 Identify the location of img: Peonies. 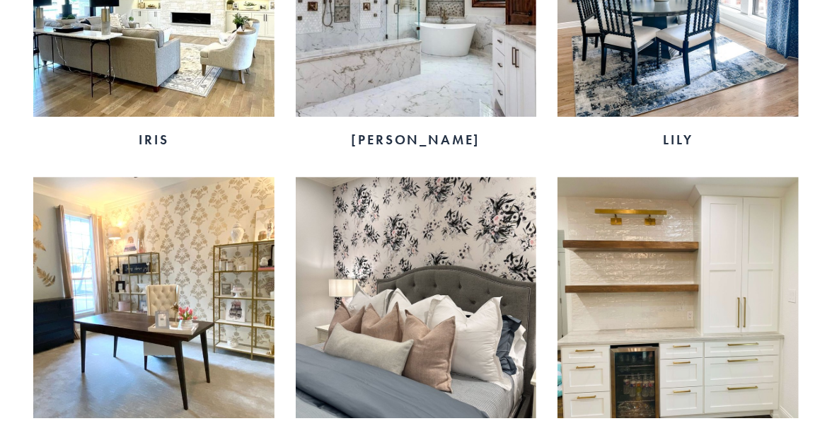
(416, 297).